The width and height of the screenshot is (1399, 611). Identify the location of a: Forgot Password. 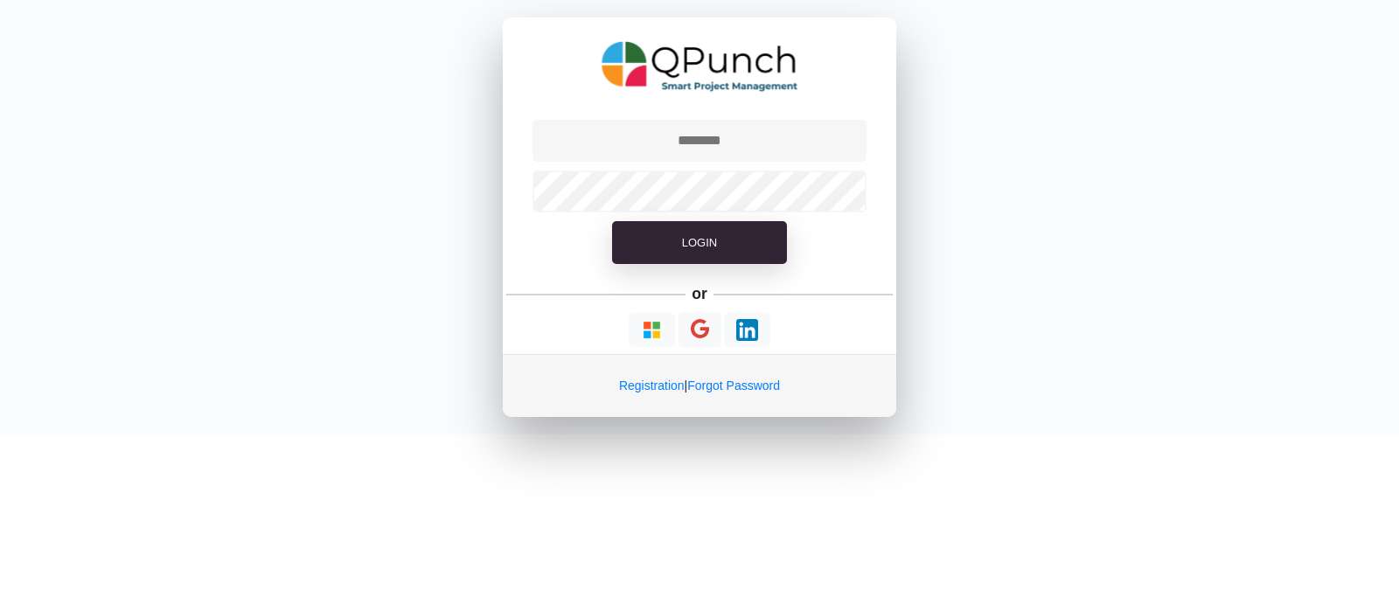
(734, 386).